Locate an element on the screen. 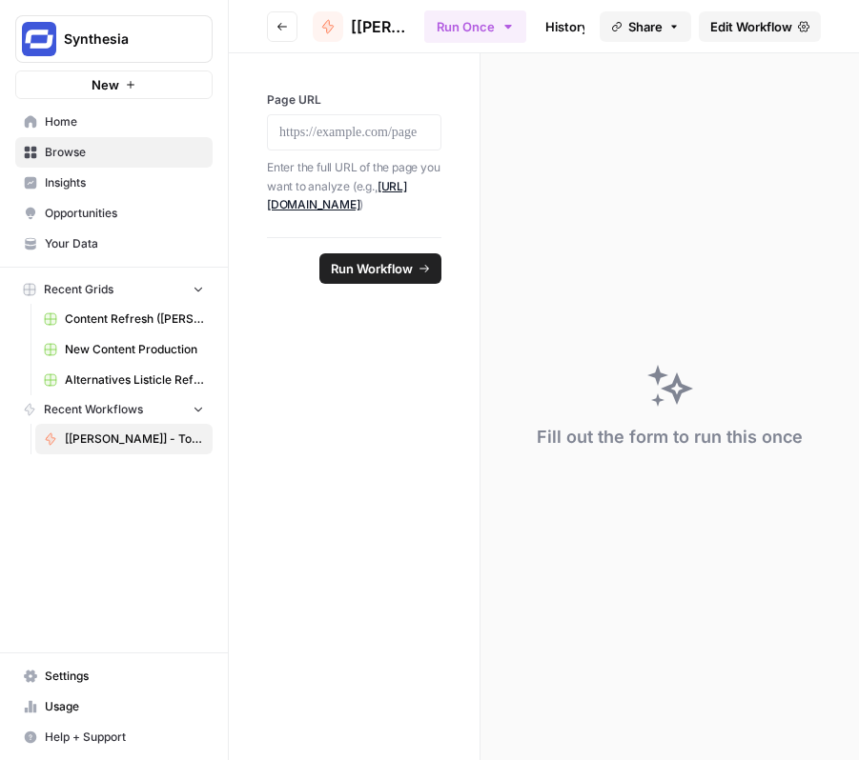 This screenshot has height=760, width=859. span: Run Workflow is located at coordinates (372, 269).